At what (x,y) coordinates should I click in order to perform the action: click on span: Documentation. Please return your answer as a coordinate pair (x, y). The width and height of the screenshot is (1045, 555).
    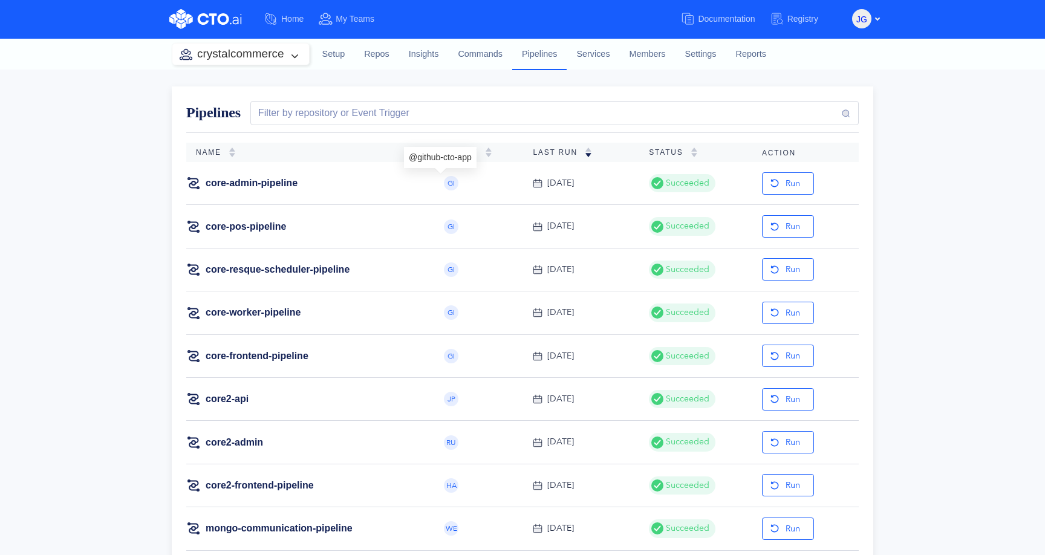
    Looking at the image, I should click on (726, 19).